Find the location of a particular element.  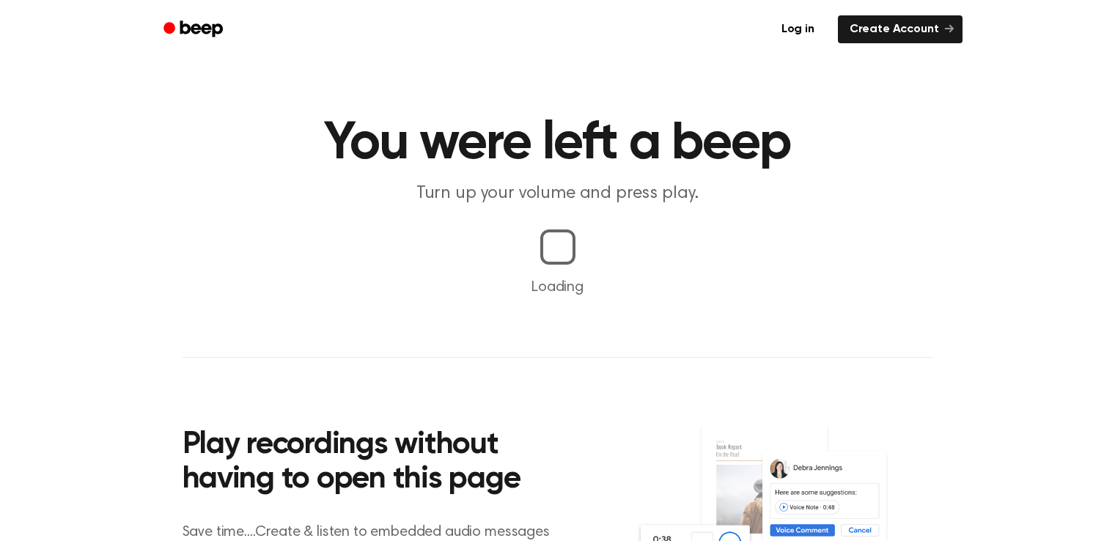

p: Turn up your volume and press play. is located at coordinates (558, 193).